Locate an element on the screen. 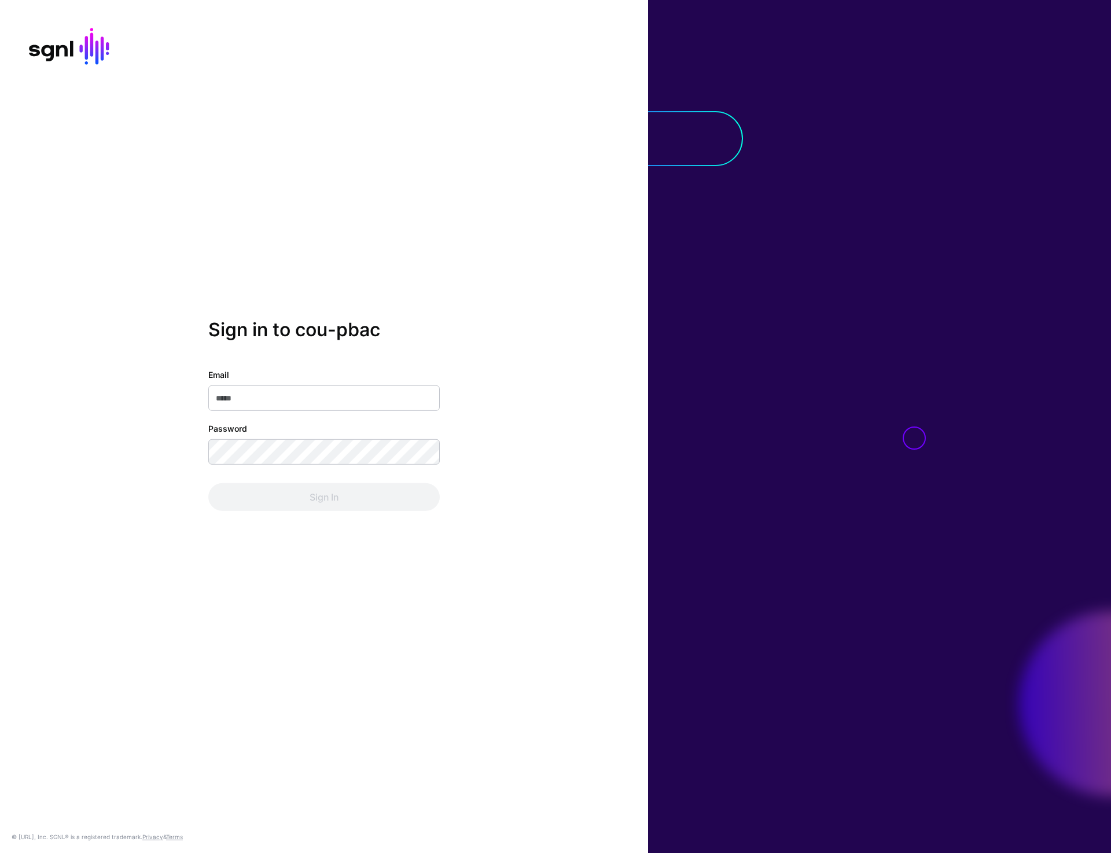 This screenshot has height=853, width=1111. label: Password is located at coordinates (227, 428).